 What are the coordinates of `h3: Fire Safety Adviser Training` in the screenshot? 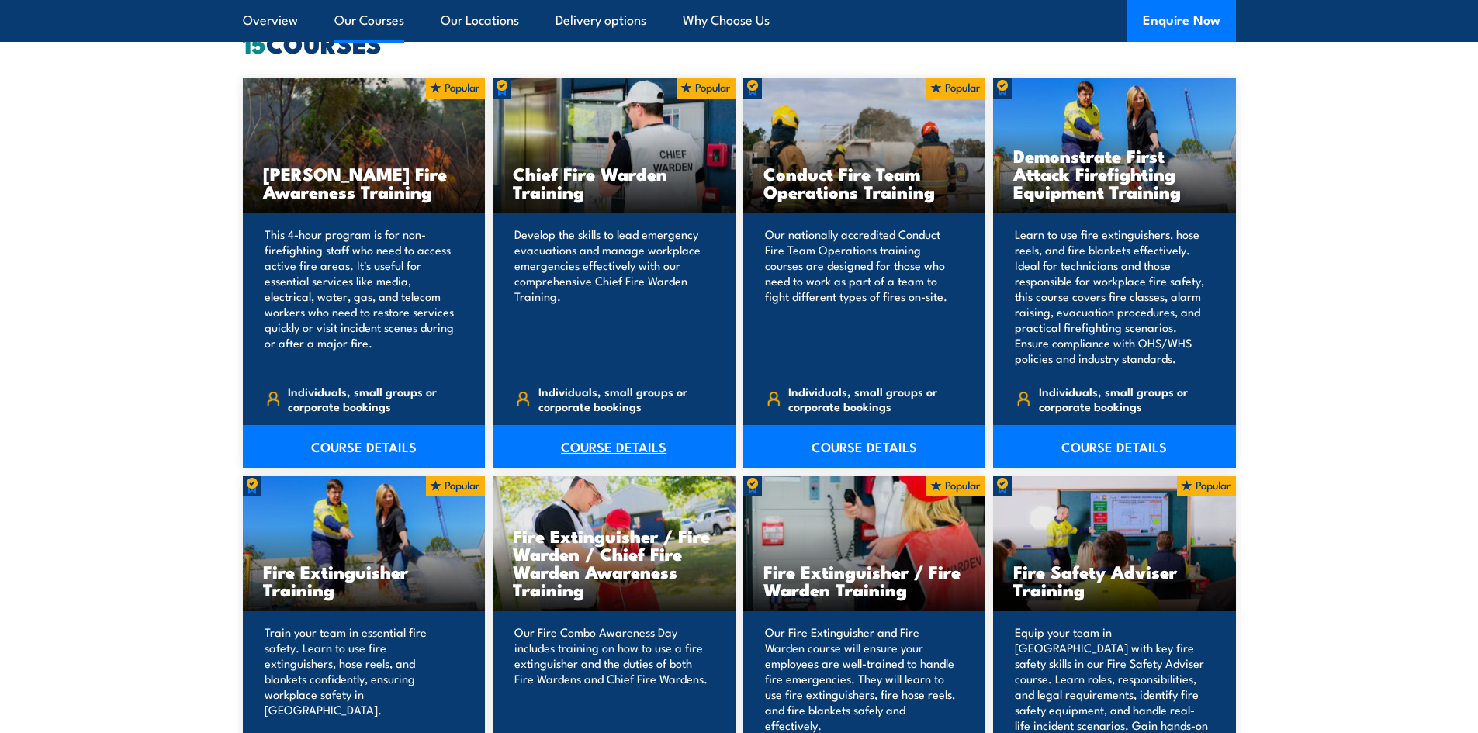 It's located at (1114, 580).